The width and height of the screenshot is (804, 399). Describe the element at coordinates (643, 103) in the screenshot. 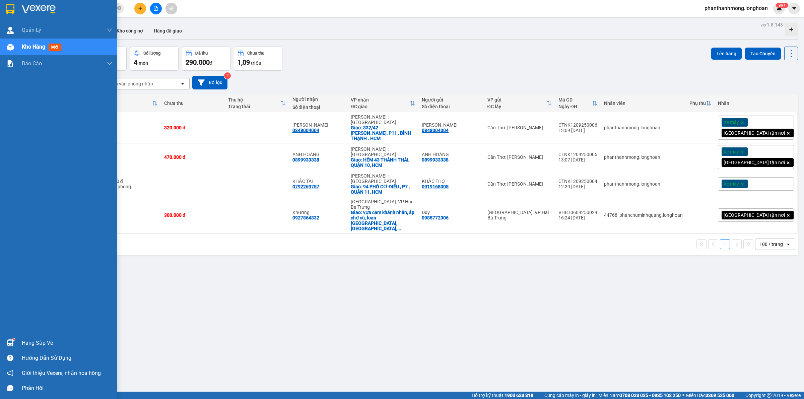

I see `div: Nhân viên` at that location.